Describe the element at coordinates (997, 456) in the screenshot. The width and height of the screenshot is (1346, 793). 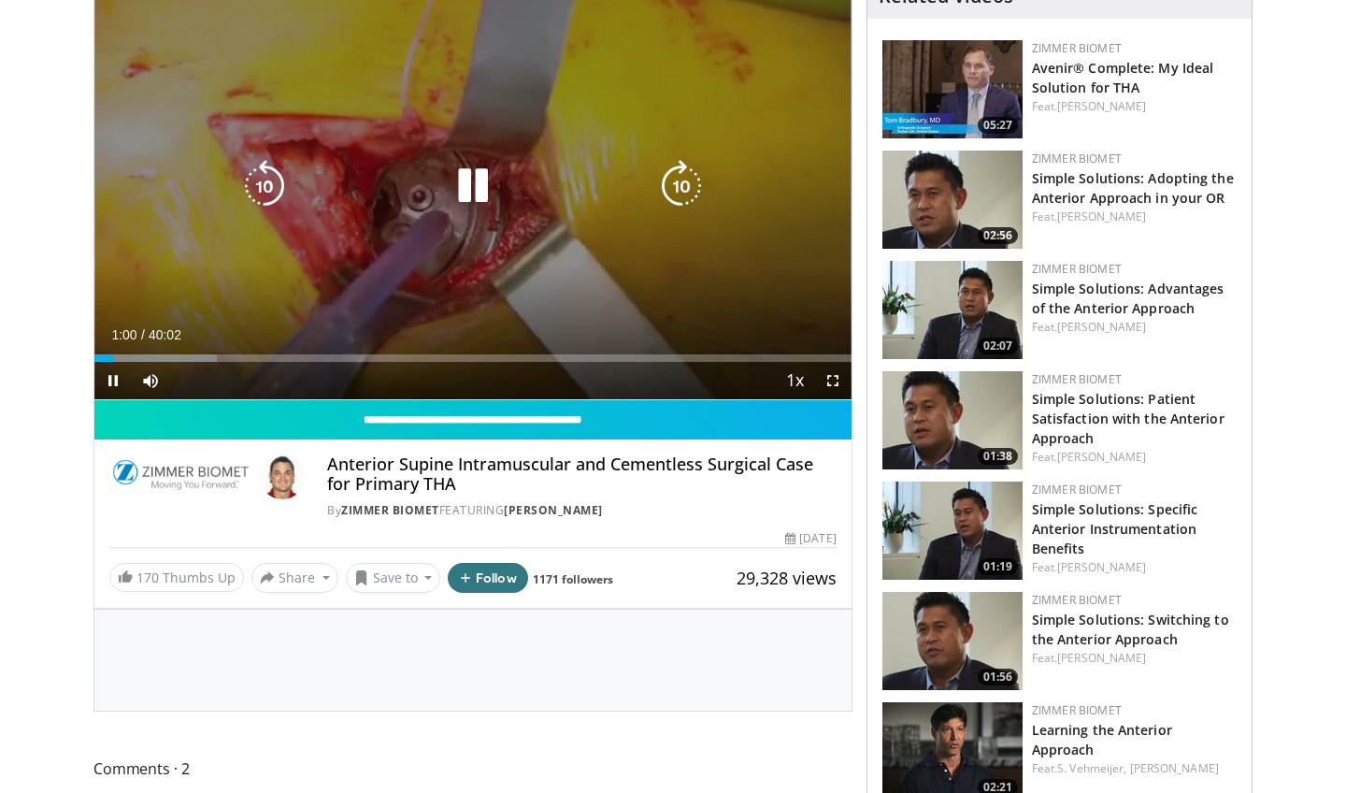
I see `span: 01:38` at that location.